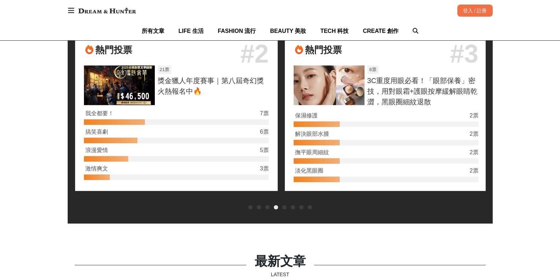  What do you see at coordinates (312, 134) in the screenshot?
I see `div: 解決眼部水腫` at bounding box center [312, 134].